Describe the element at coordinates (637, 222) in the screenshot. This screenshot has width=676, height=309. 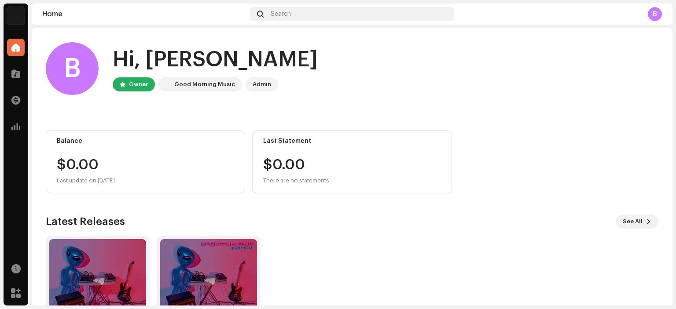
I see `button: See All` at that location.